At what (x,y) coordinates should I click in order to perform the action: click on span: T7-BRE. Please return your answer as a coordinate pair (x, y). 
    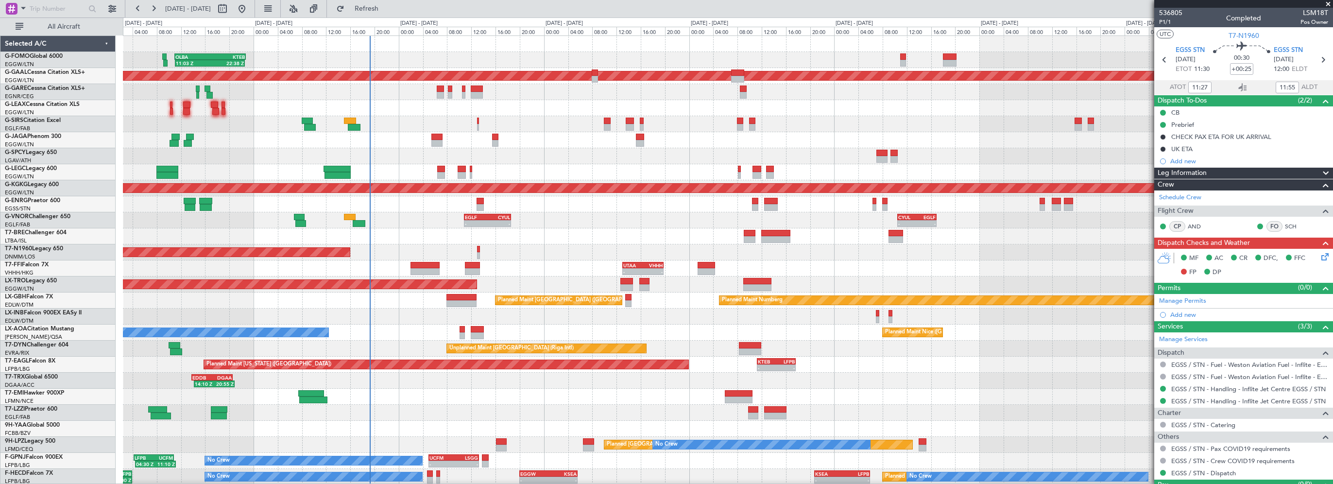
    Looking at the image, I should click on (15, 233).